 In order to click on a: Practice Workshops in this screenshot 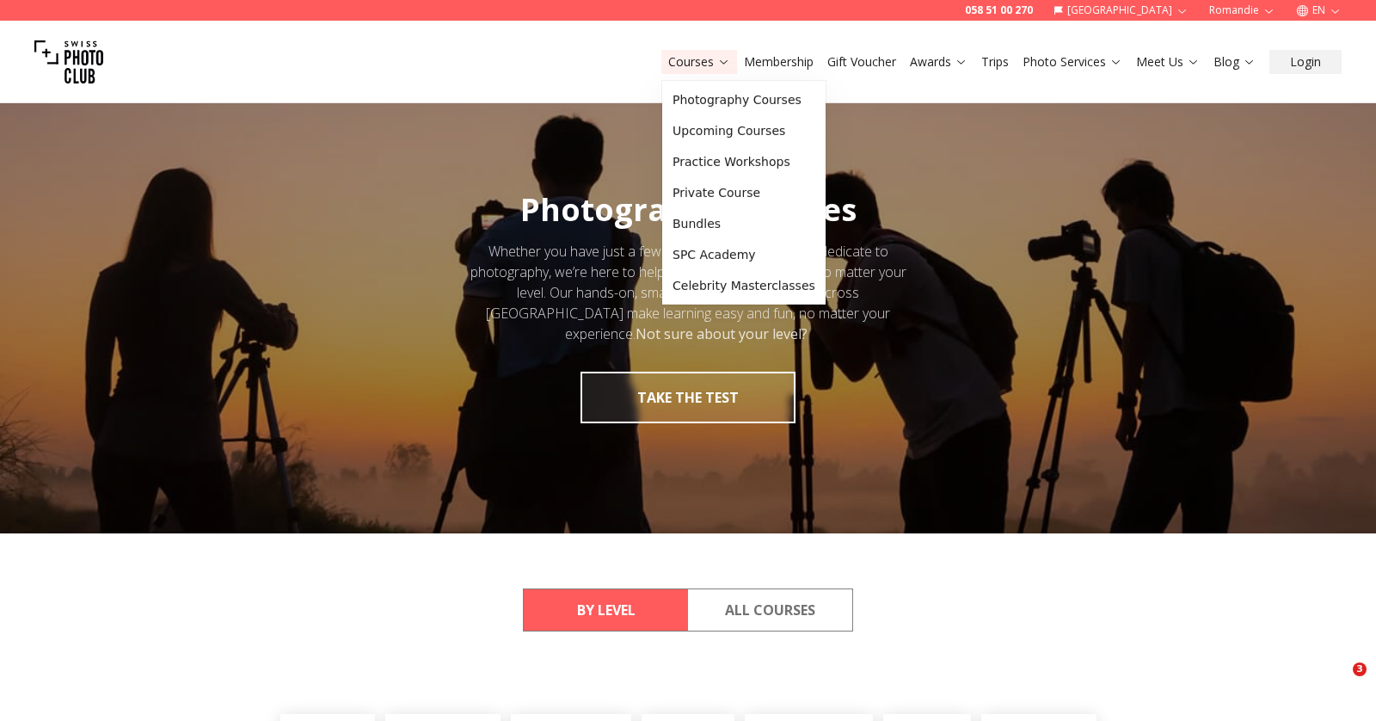, I will do `click(744, 162)`.